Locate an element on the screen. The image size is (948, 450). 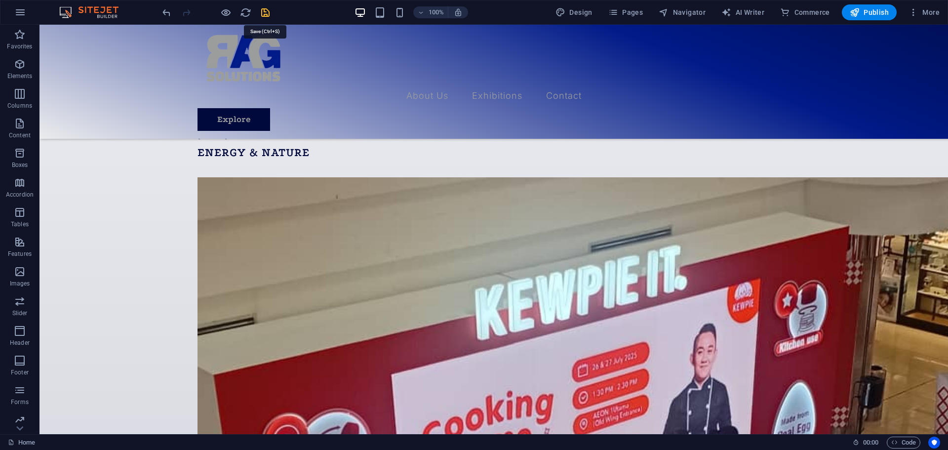
span: Commerce is located at coordinates (805, 12).